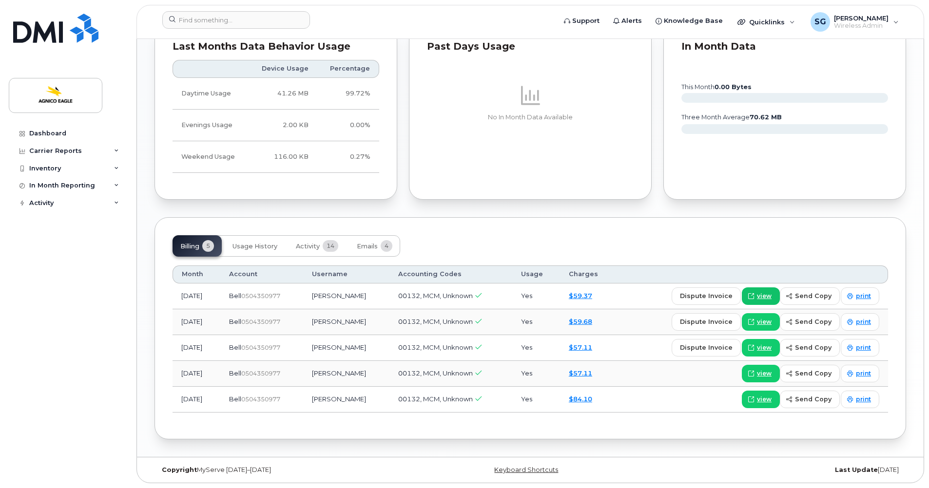 This screenshot has width=929, height=488. Describe the element at coordinates (586, 21) in the screenshot. I see `span: Support` at that location.